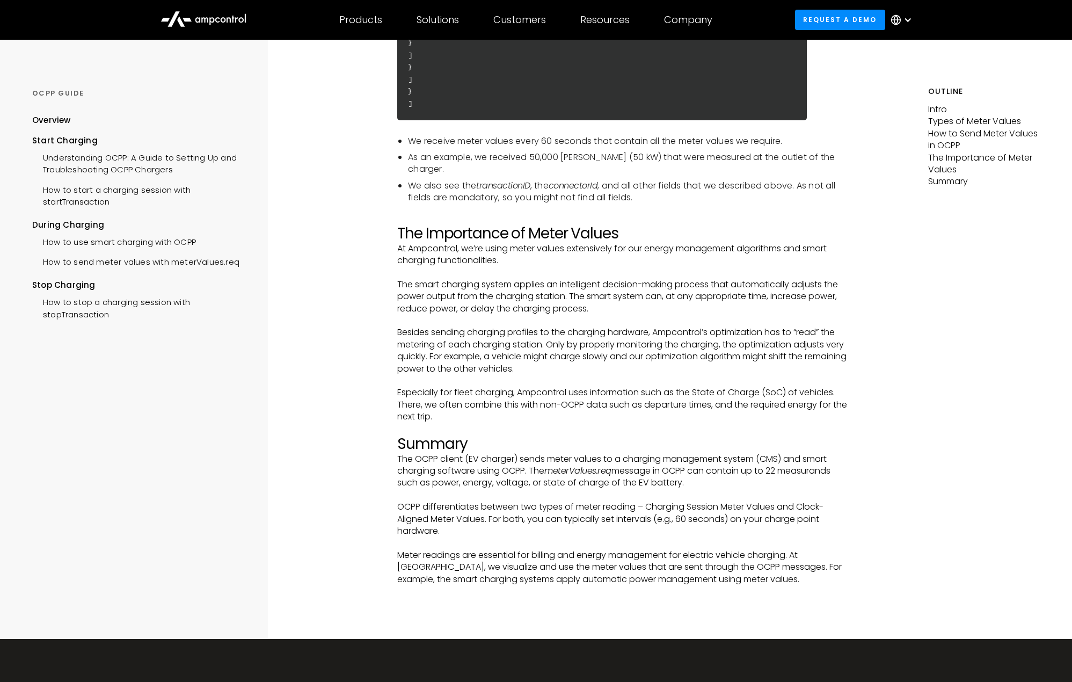  Describe the element at coordinates (984, 91) in the screenshot. I see `h5: Outline` at that location.